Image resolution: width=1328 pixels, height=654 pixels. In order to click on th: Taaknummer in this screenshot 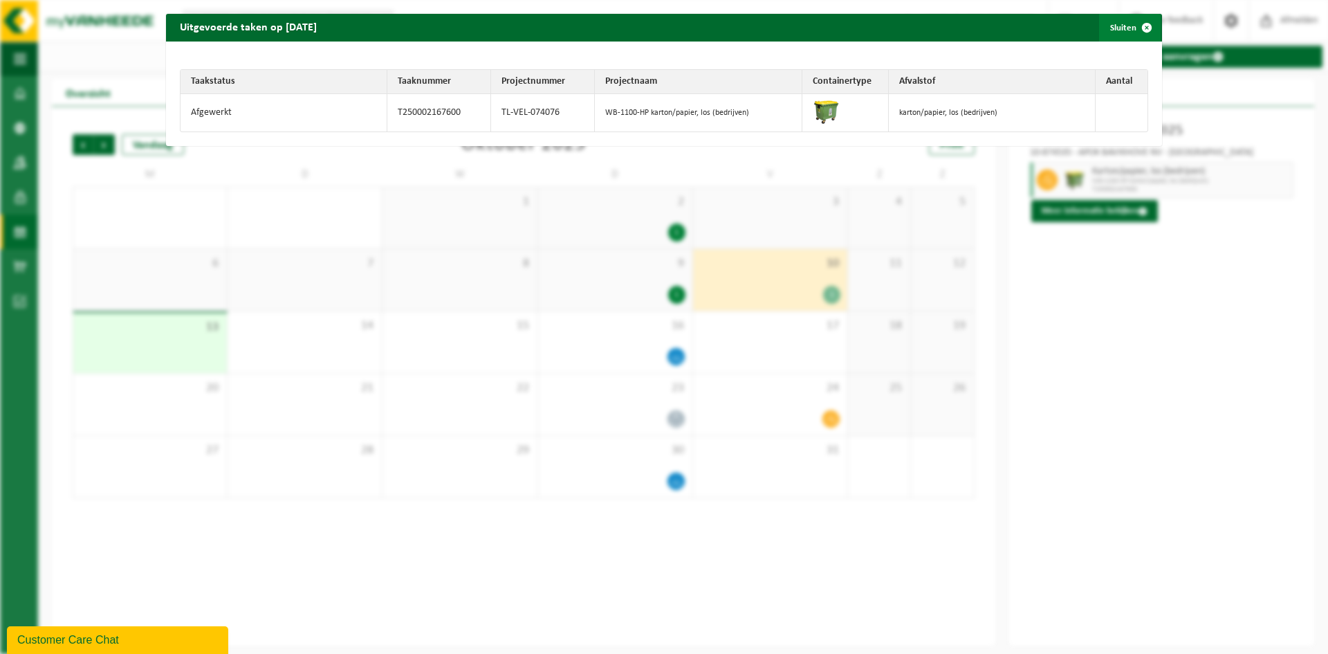, I will do `click(439, 82)`.